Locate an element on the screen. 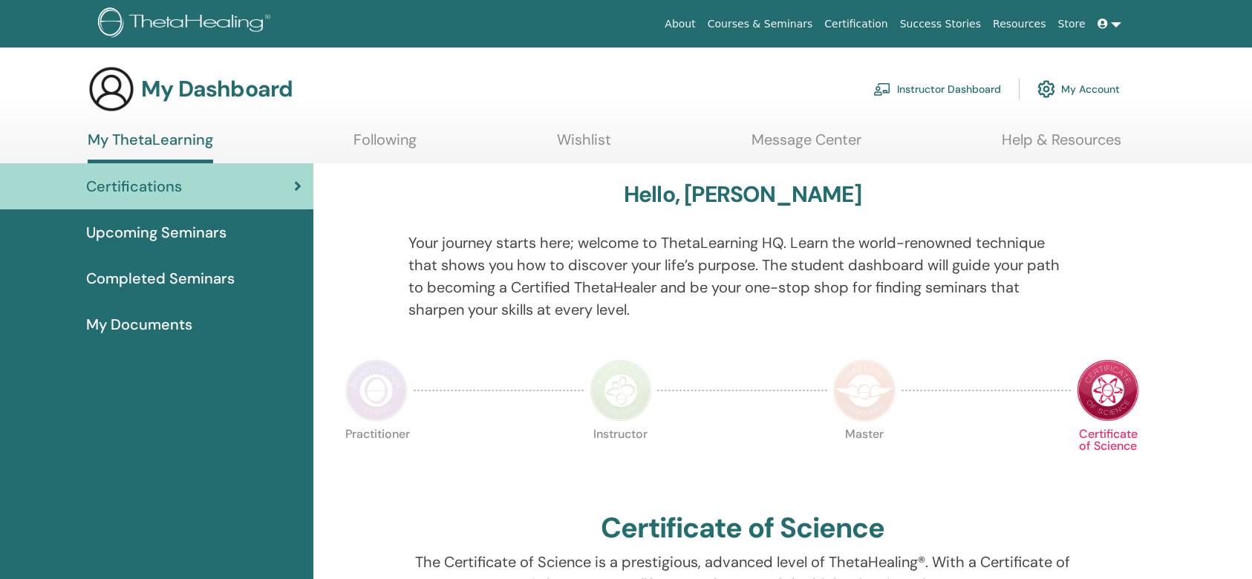  a: Courses & Seminars is located at coordinates (760, 24).